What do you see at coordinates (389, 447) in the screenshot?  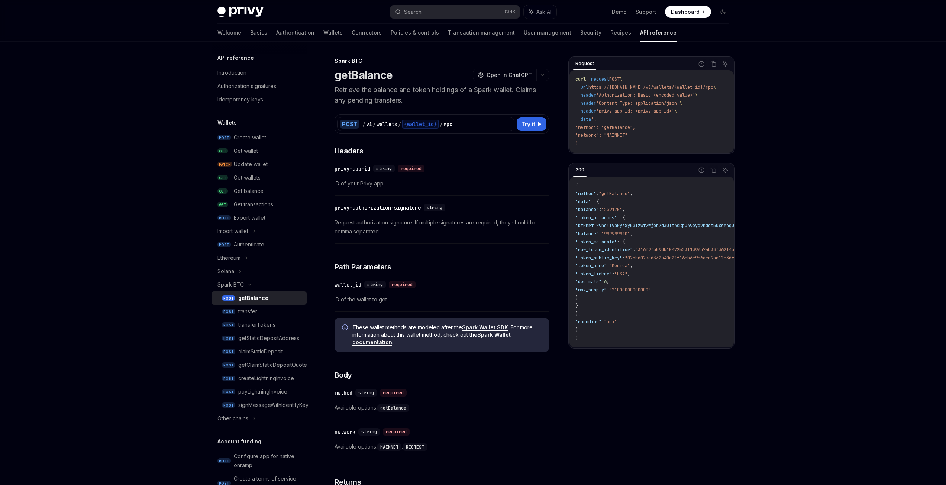 I see `code: MAINNET` at bounding box center [389, 447].